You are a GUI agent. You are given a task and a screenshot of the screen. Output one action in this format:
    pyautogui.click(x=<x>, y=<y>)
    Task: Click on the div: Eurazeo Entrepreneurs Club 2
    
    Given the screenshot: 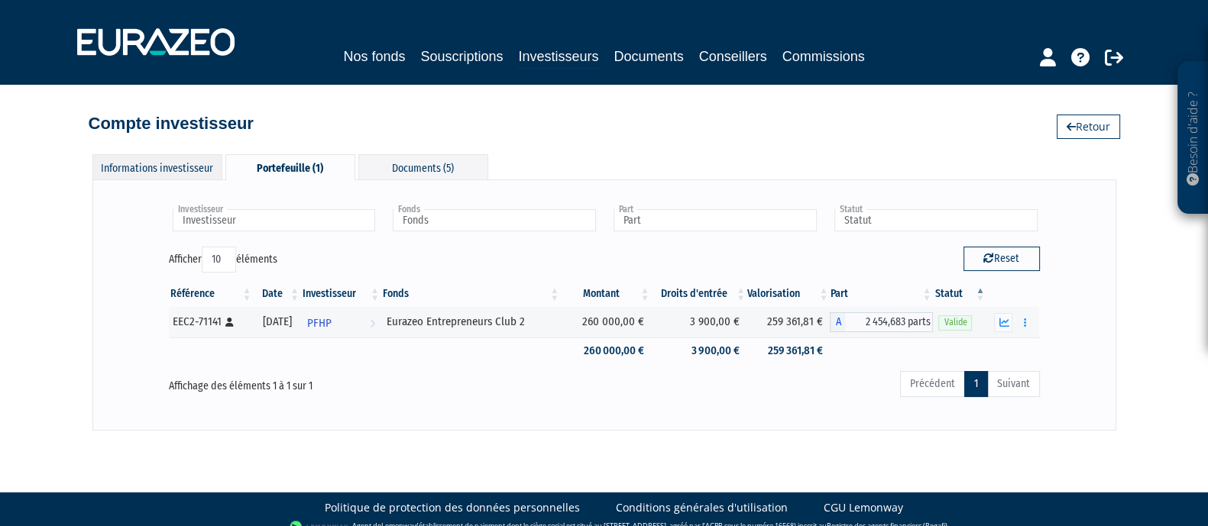 What is the action you would take?
    pyautogui.click(x=471, y=322)
    